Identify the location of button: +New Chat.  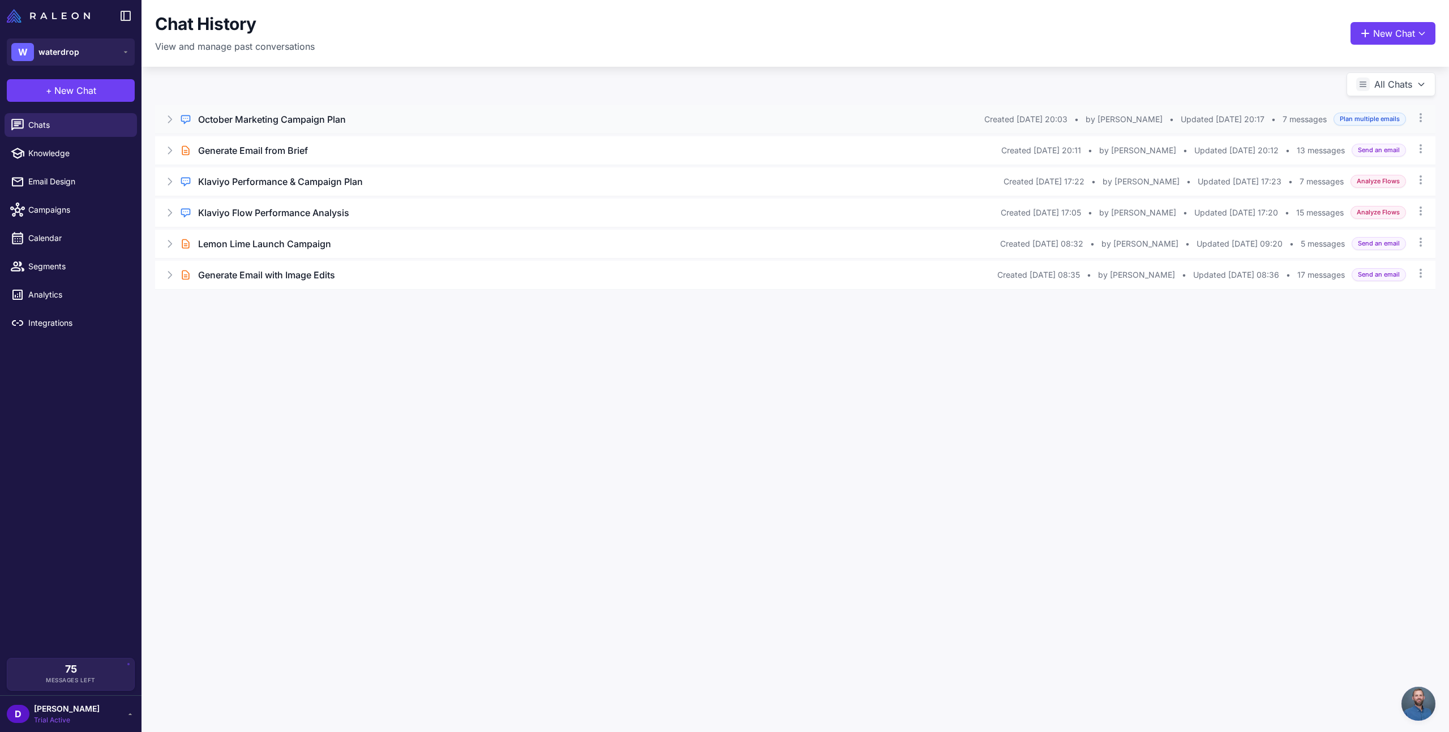
(71, 91).